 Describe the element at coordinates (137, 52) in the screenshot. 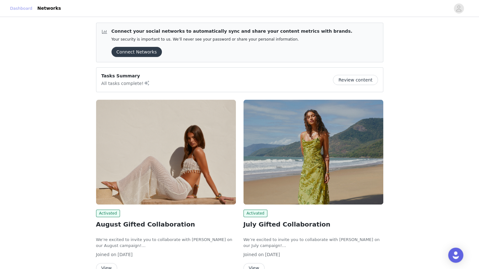

I see `button: Connect Networks` at that location.